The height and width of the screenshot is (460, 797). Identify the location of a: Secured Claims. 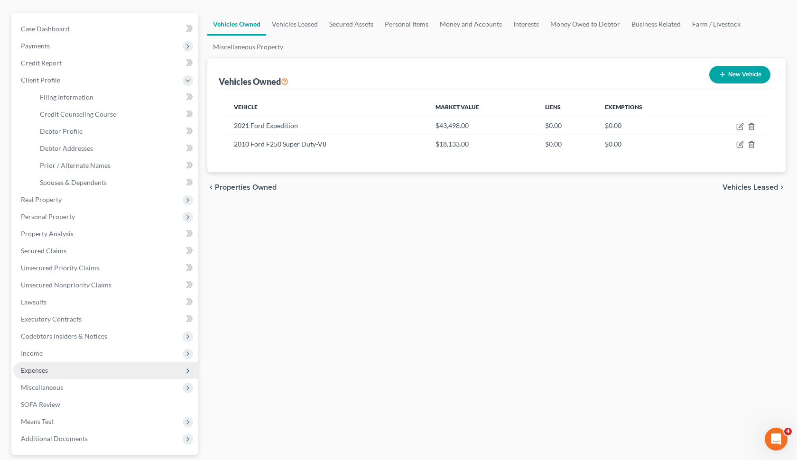
(105, 251).